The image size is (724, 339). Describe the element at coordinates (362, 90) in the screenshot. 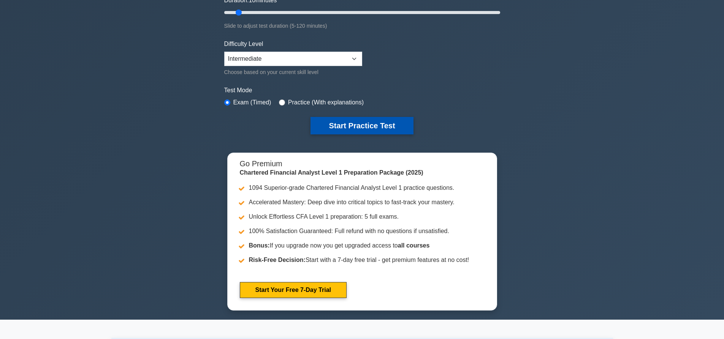

I see `label: Test Mode` at that location.